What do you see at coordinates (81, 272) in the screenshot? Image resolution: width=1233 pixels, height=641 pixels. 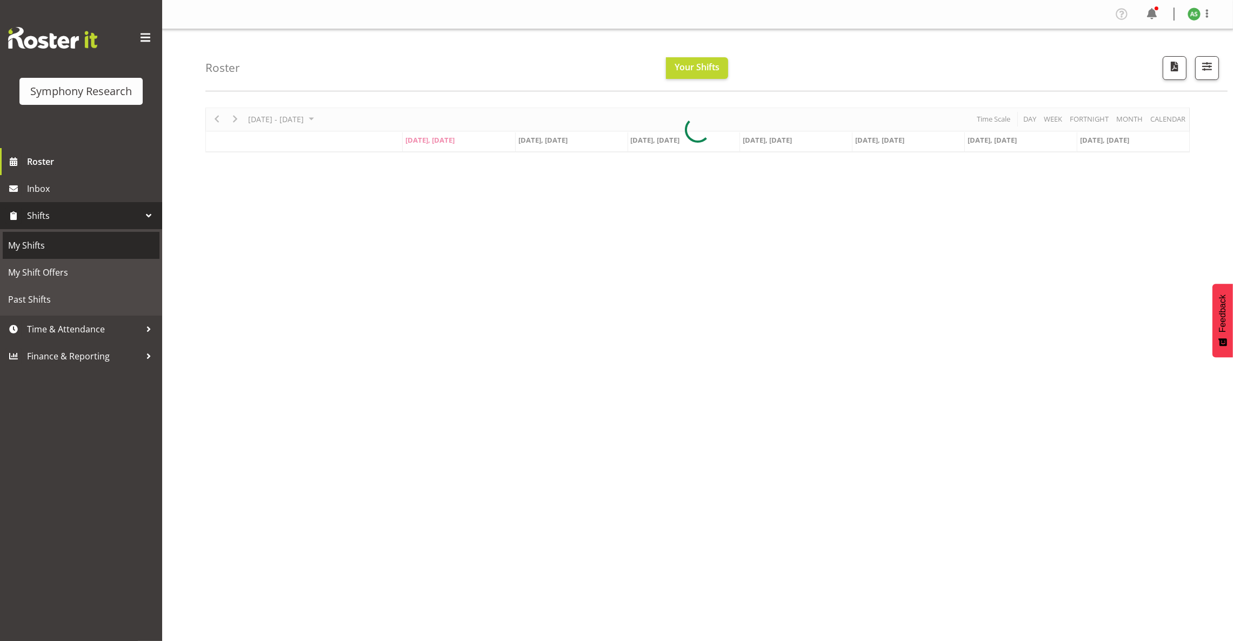 I see `a: My Shift Offers` at bounding box center [81, 272].